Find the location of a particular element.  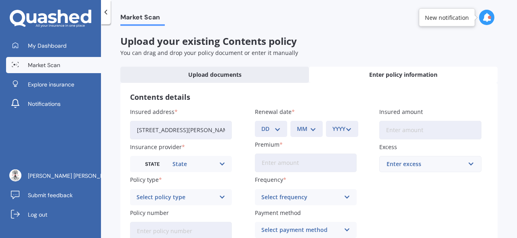

span: Premium is located at coordinates (267, 144).